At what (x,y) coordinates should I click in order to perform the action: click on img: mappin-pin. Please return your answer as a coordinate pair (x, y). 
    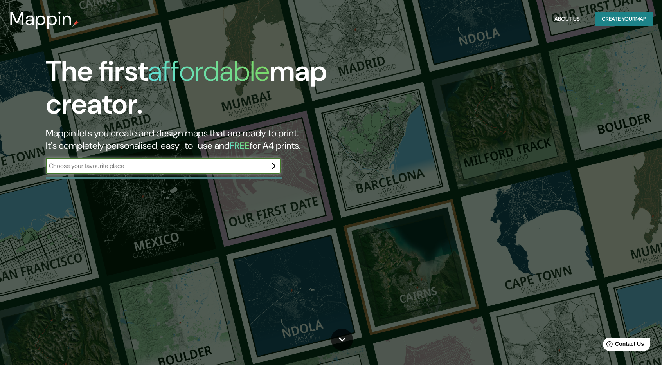
    Looking at the image, I should click on (76, 23).